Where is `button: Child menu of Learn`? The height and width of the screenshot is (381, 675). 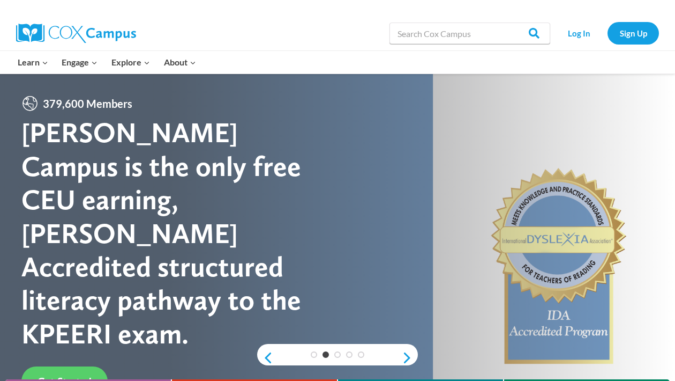
button: Child menu of Learn is located at coordinates (33, 62).